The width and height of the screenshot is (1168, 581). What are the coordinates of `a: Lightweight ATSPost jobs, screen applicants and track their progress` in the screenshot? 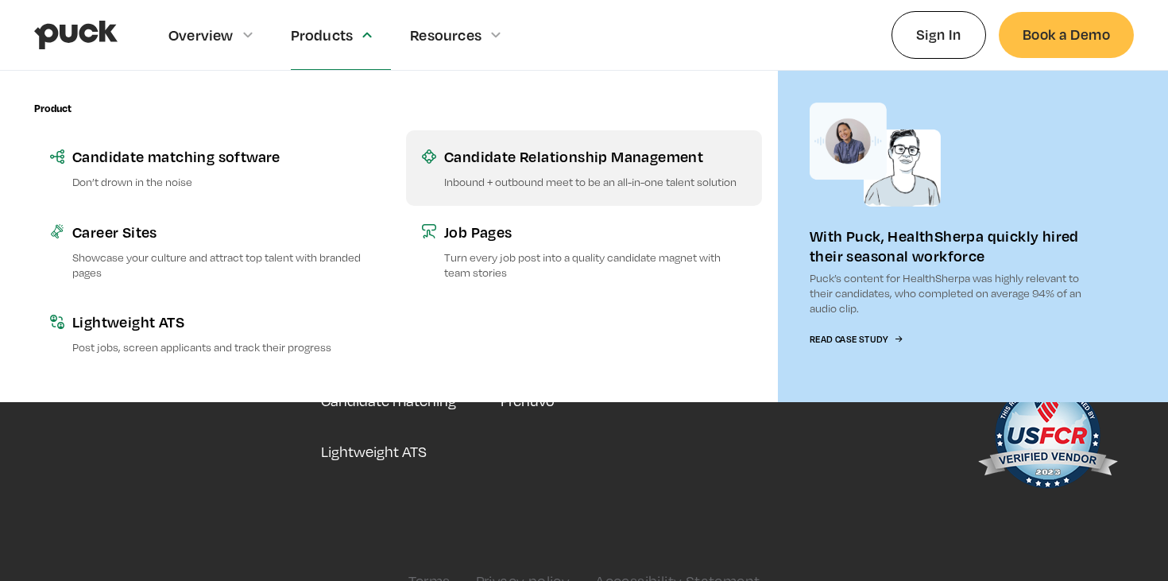 It's located at (212, 333).